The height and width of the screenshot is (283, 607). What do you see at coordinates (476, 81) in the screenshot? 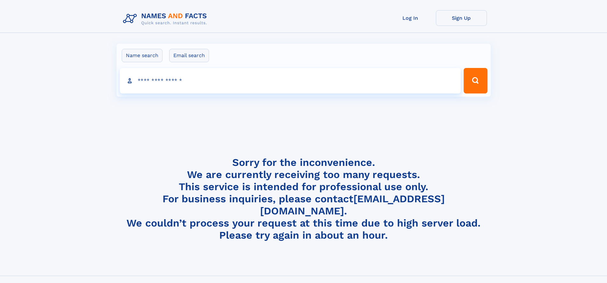
I see `button: Search Button` at bounding box center [476, 81].